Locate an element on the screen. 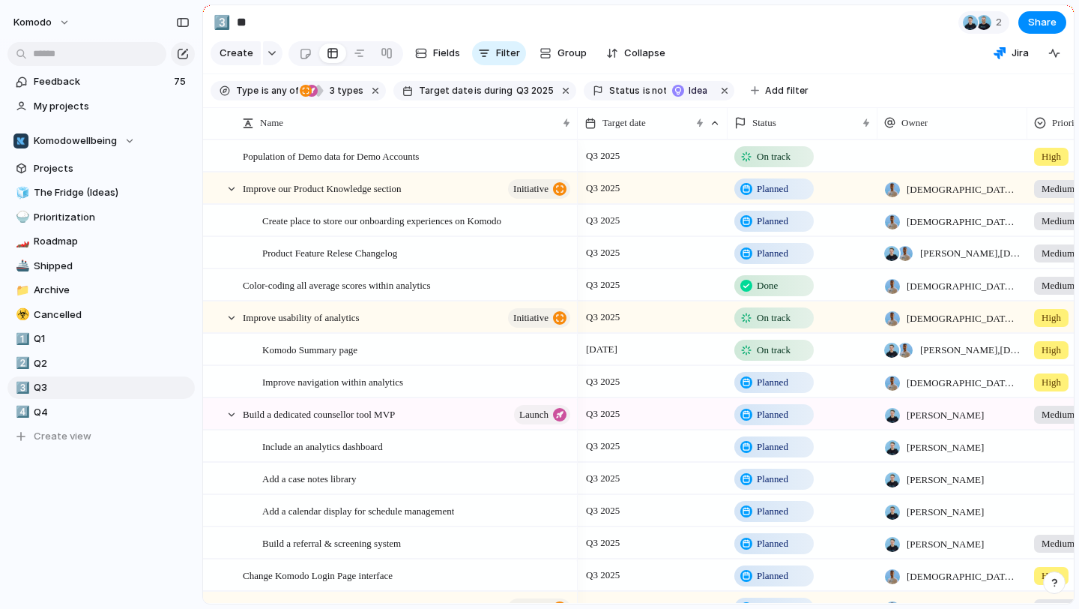 The image size is (1079, 609). button: Fields is located at coordinates (438, 53).